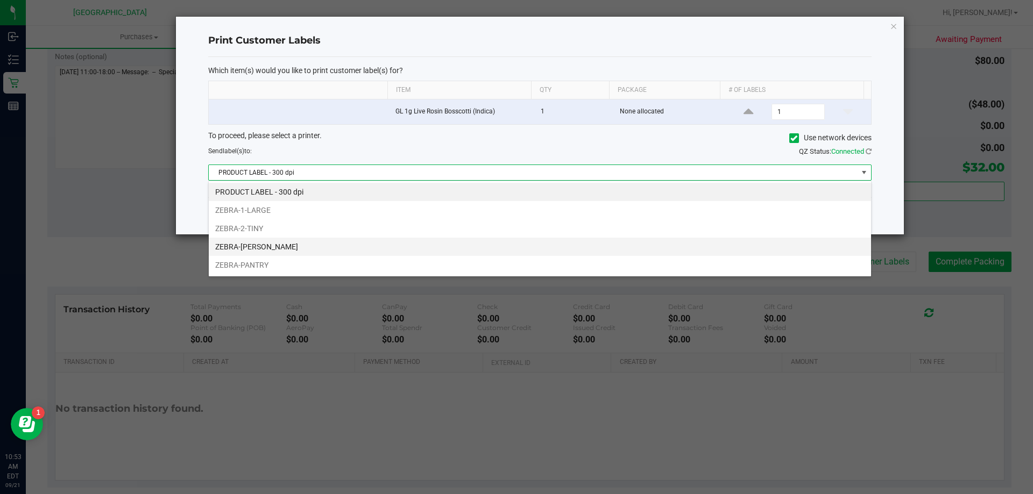  Describe the element at coordinates (539, 138) in the screenshot. I see `div: To proceed, please select a printer.` at that location.